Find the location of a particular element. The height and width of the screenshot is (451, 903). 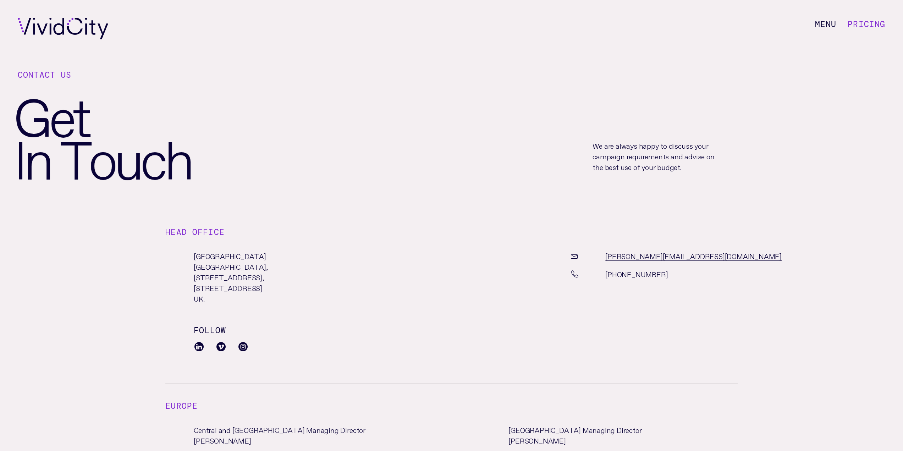

h4: Europe is located at coordinates (451, 404).